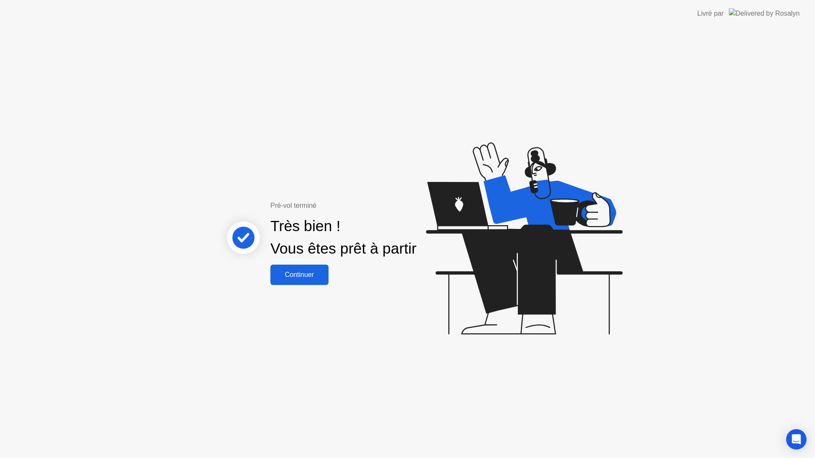 The height and width of the screenshot is (458, 815). What do you see at coordinates (710, 14) in the screenshot?
I see `div: Livré par` at bounding box center [710, 14].